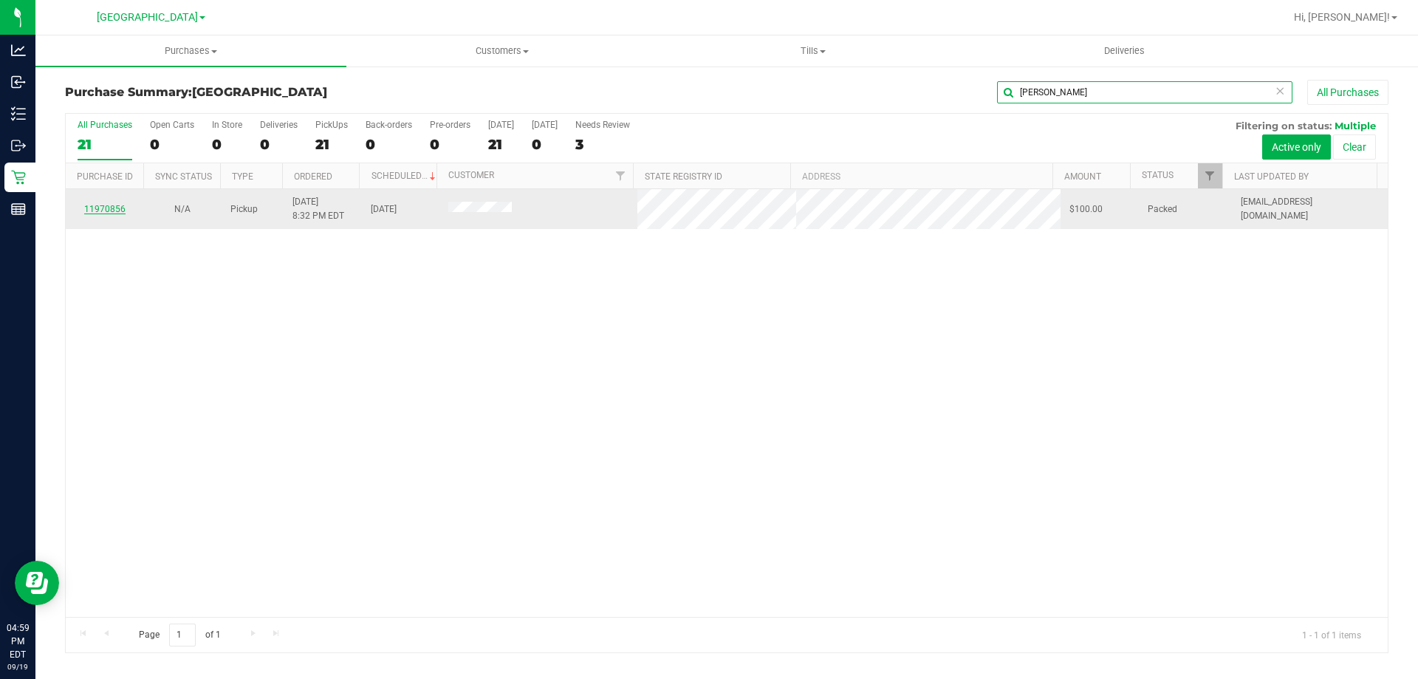 The height and width of the screenshot is (679, 1418). Describe the element at coordinates (405, 176) in the screenshot. I see `a: Scheduled` at that location.